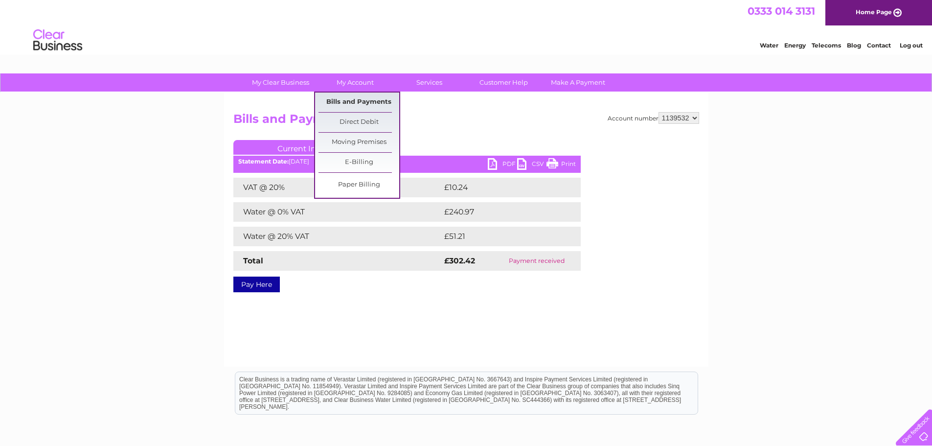  What do you see at coordinates (503, 82) in the screenshot?
I see `a: Customer Help` at bounding box center [503, 82].